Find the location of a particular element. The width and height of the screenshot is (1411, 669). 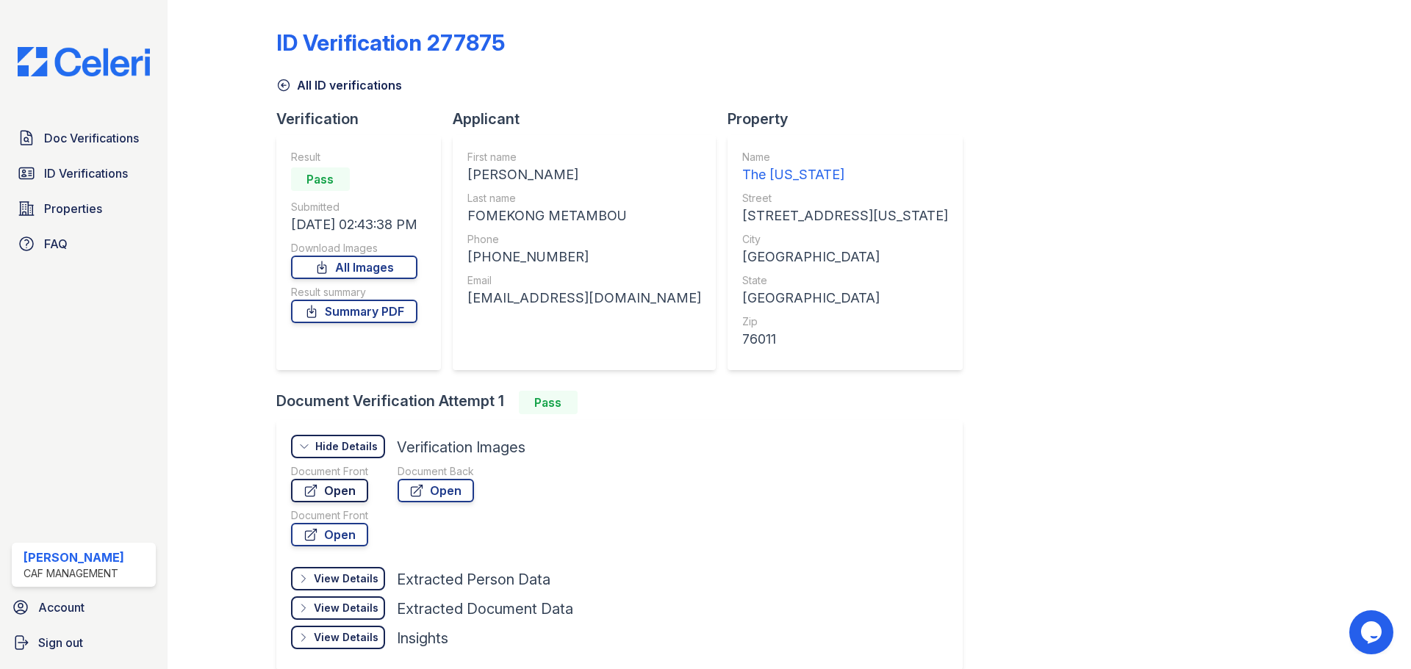

a: Sign out is located at coordinates (84, 643).